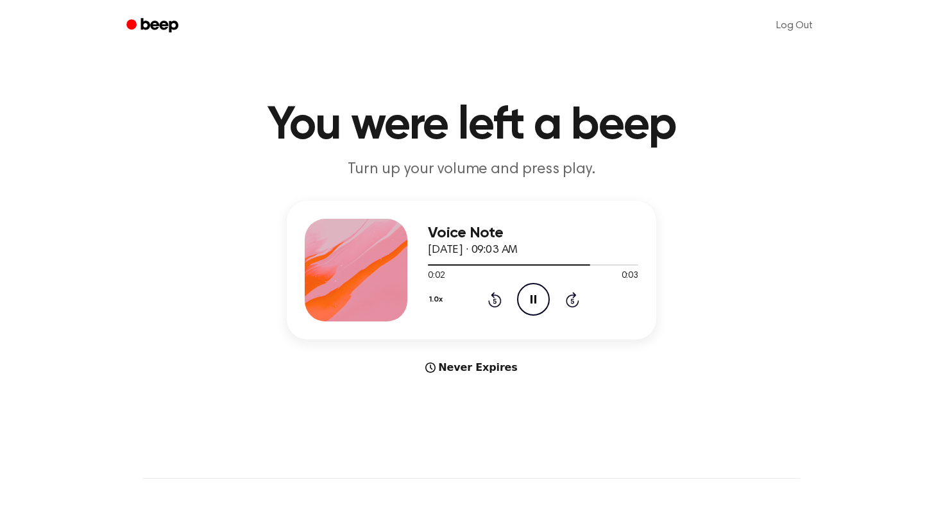  I want to click on a: Beep, so click(153, 26).